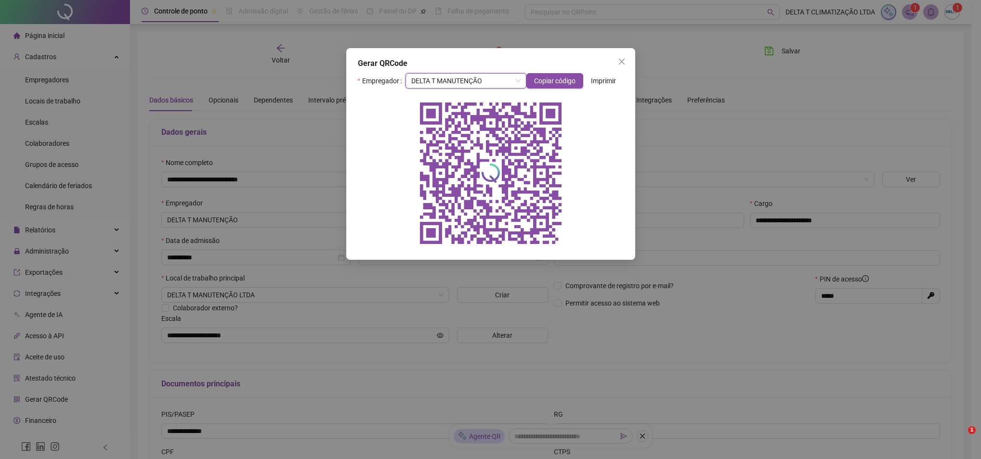 This screenshot has height=459, width=981. What do you see at coordinates (491, 173) in the screenshot?
I see `img: qrcode do empregador` at bounding box center [491, 173].